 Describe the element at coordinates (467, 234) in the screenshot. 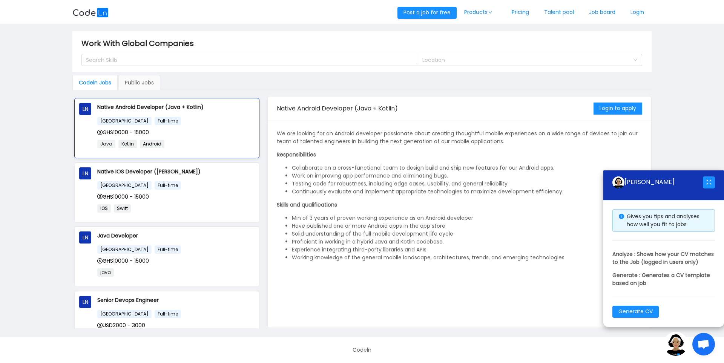

I see `li: Solid understanding of the full mobile development life cycle` at that location.